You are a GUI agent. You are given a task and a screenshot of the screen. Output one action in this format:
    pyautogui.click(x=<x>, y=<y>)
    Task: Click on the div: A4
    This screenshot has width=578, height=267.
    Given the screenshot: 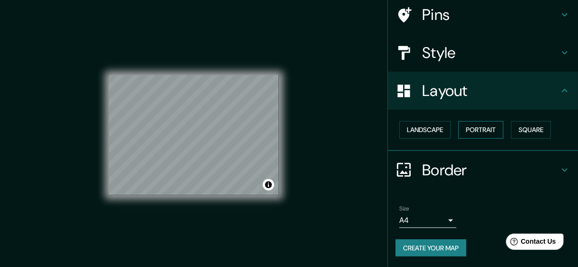 What is the action you would take?
    pyautogui.click(x=428, y=220)
    